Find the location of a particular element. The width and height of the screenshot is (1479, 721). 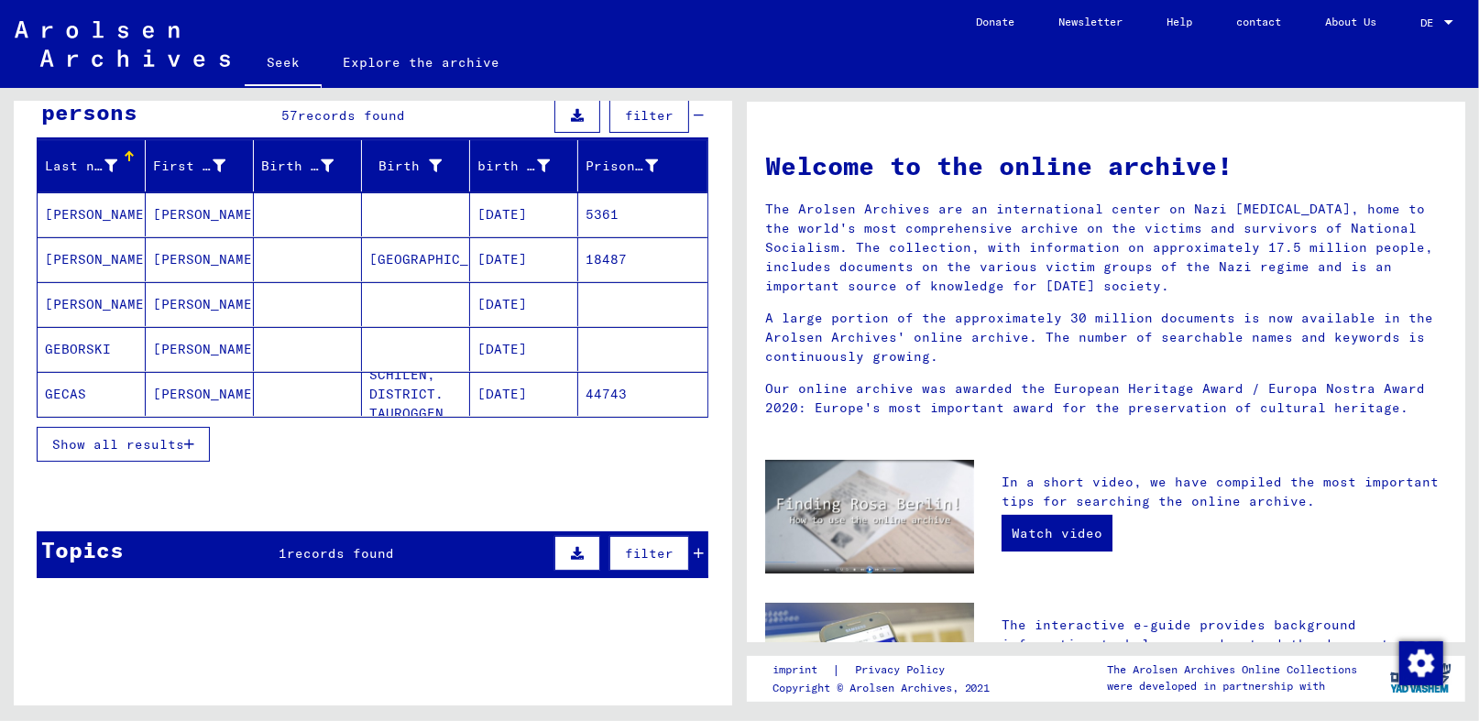

div: First name is located at coordinates (202, 166).